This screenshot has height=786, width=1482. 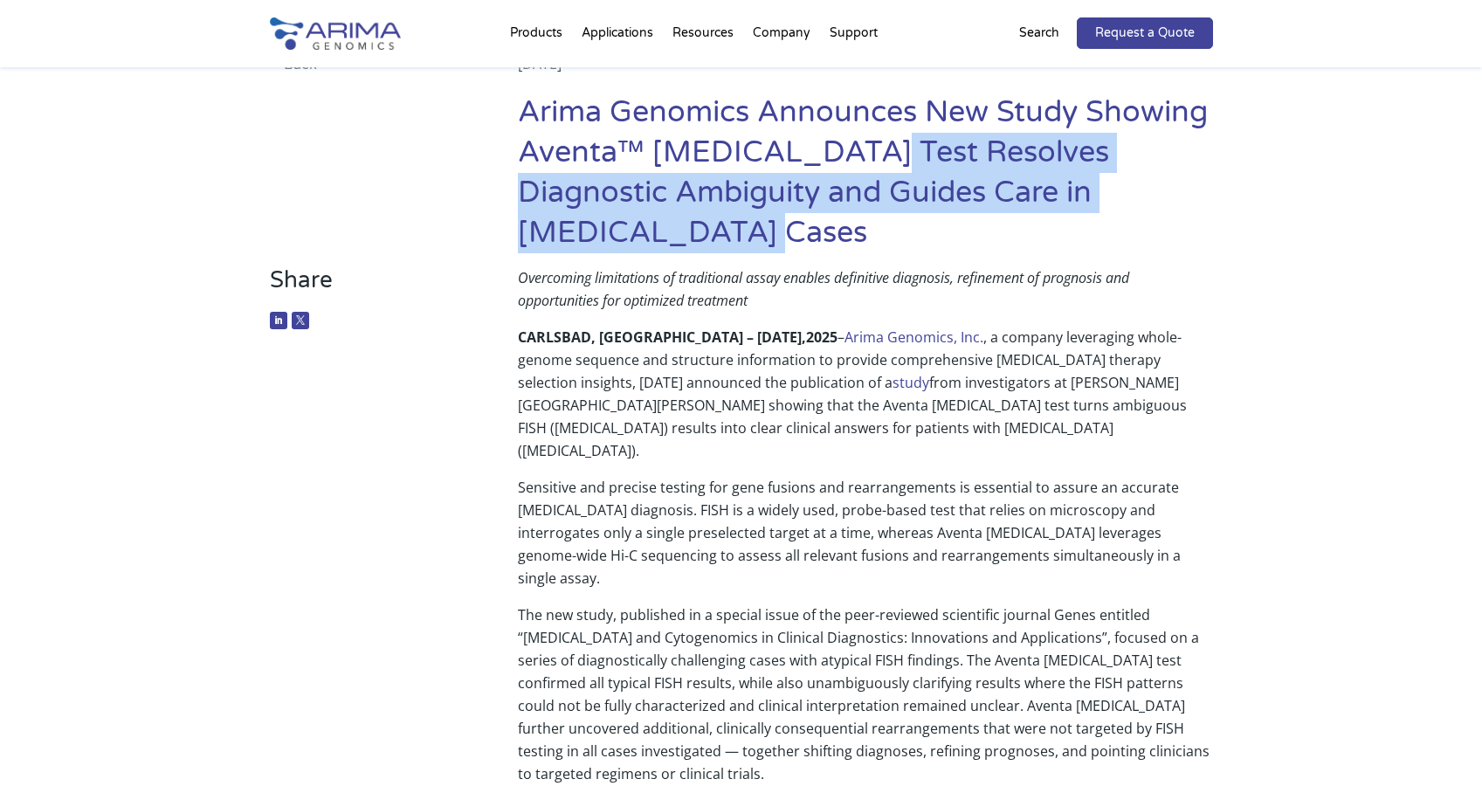 What do you see at coordinates (911, 382) in the screenshot?
I see `a: study` at bounding box center [911, 382].